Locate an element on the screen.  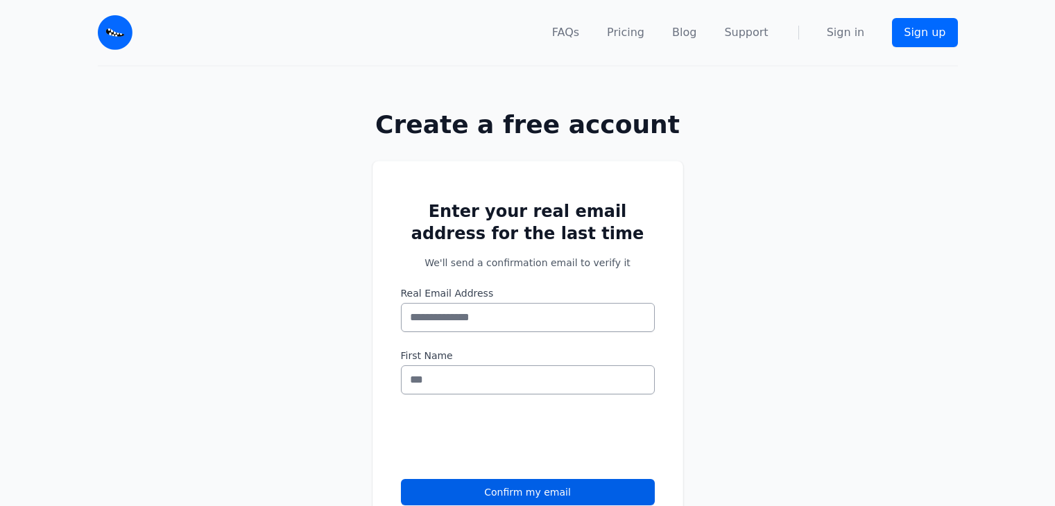
img: Email Monster is located at coordinates (115, 33).